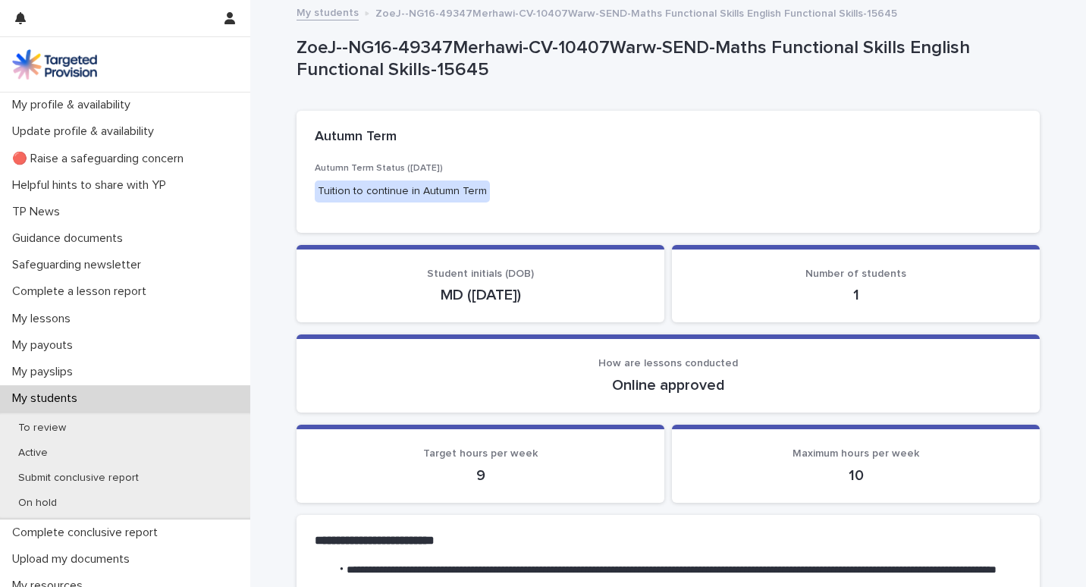 The width and height of the screenshot is (1086, 587). What do you see at coordinates (855, 295) in the screenshot?
I see `p: 1` at bounding box center [855, 295].